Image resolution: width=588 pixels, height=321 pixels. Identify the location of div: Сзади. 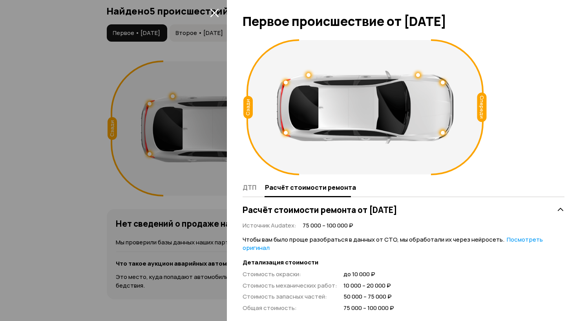
(248, 107).